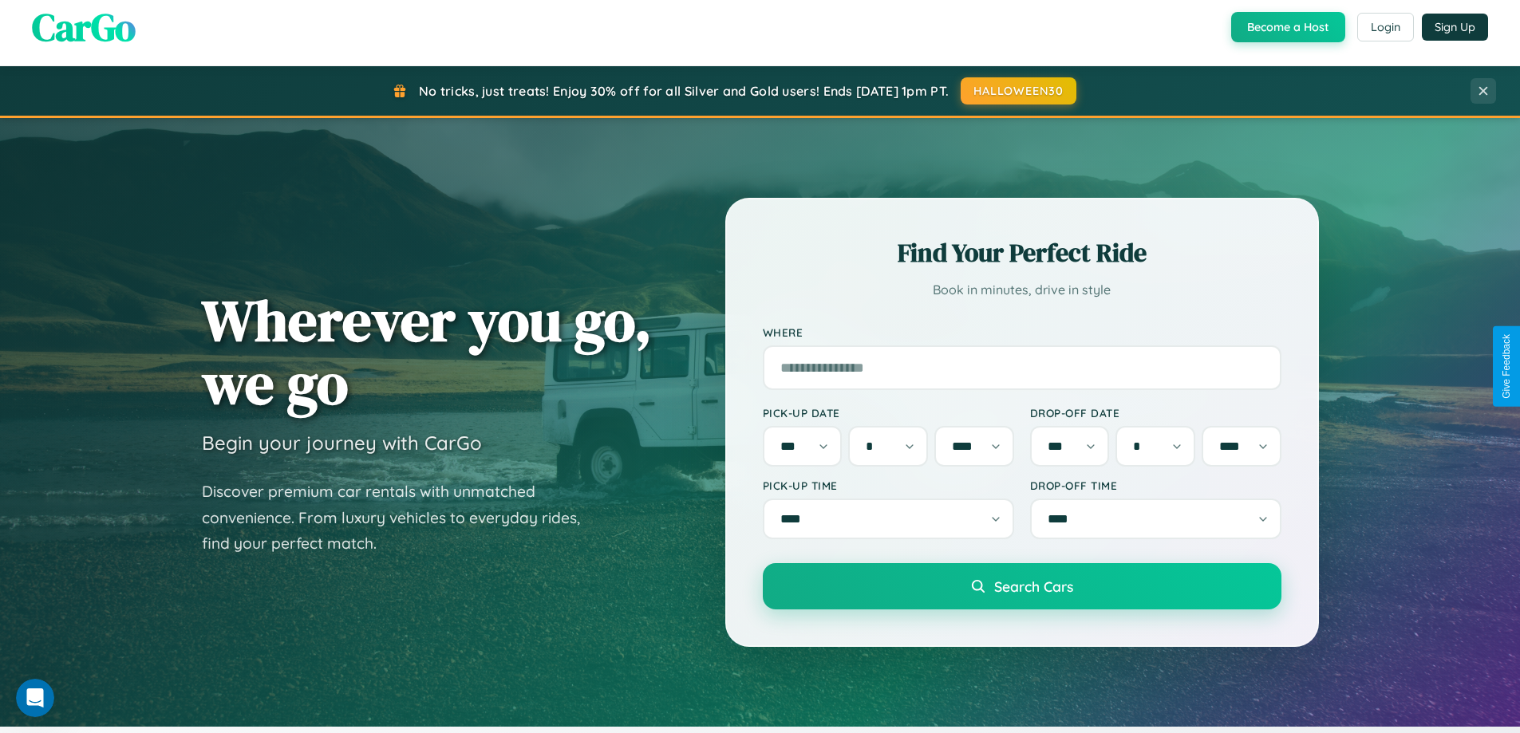 This screenshot has height=733, width=1520. I want to click on button: Become a Host, so click(1288, 27).